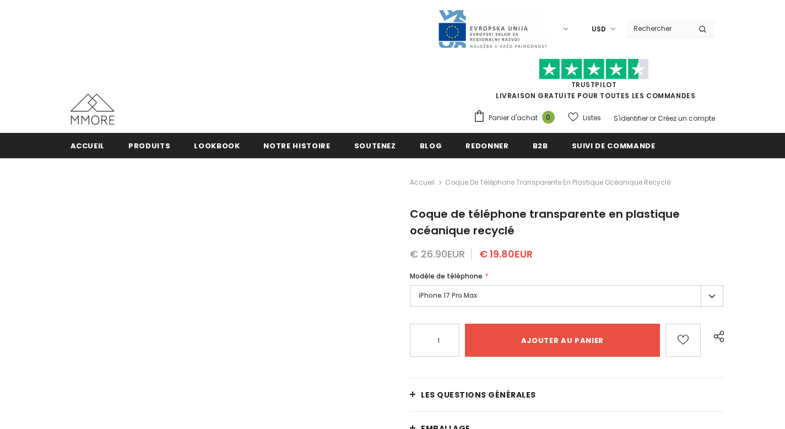  Describe the element at coordinates (487, 146) in the screenshot. I see `span: Redonner` at that location.